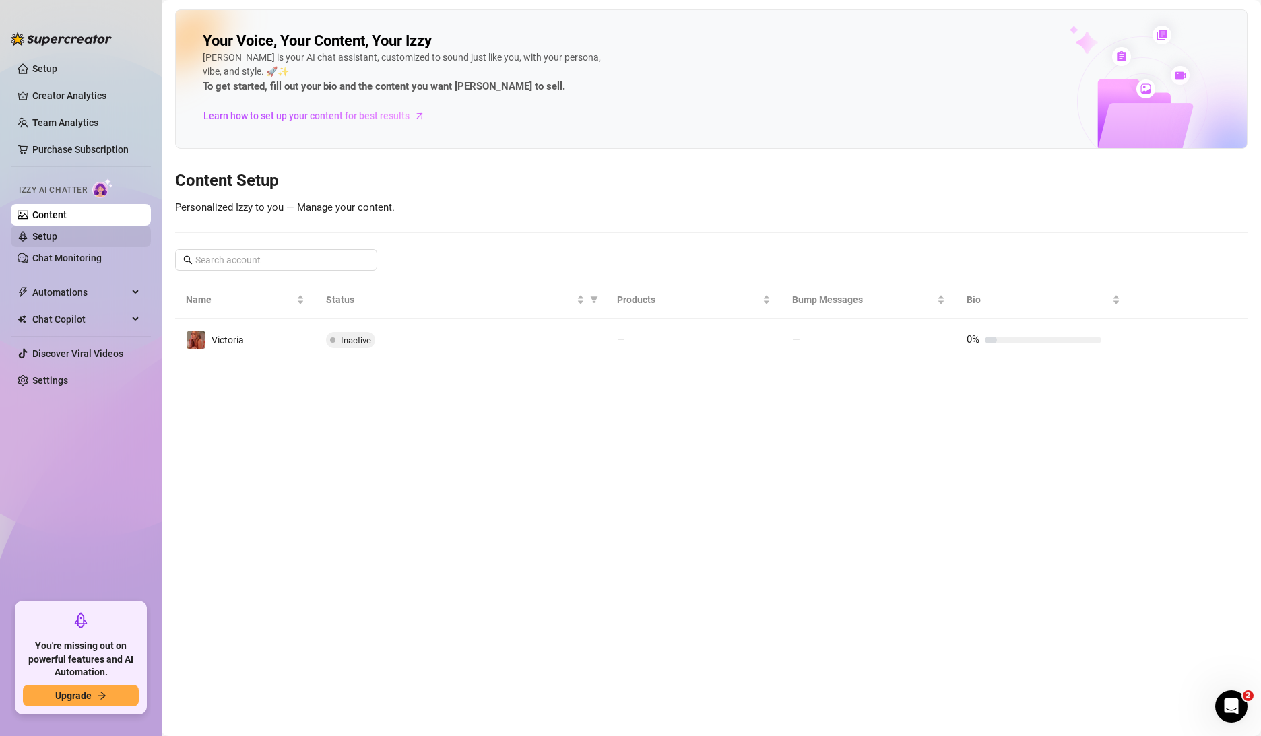 The height and width of the screenshot is (736, 1261). Describe the element at coordinates (53, 190) in the screenshot. I see `span: Izzy AI Chatter` at that location.